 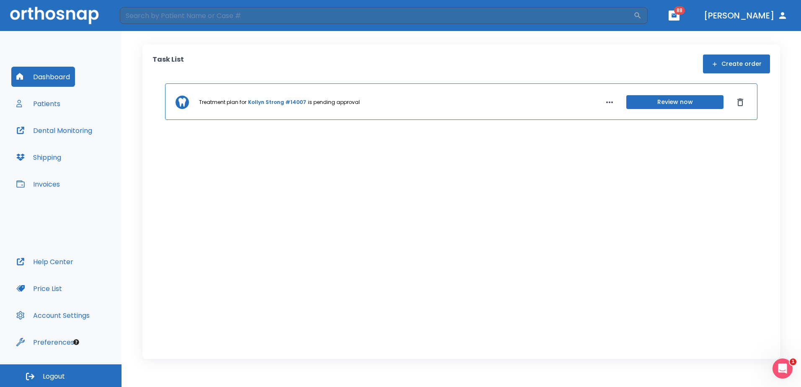 I want to click on input: Search by Patient Name or Case #, so click(x=377, y=16).